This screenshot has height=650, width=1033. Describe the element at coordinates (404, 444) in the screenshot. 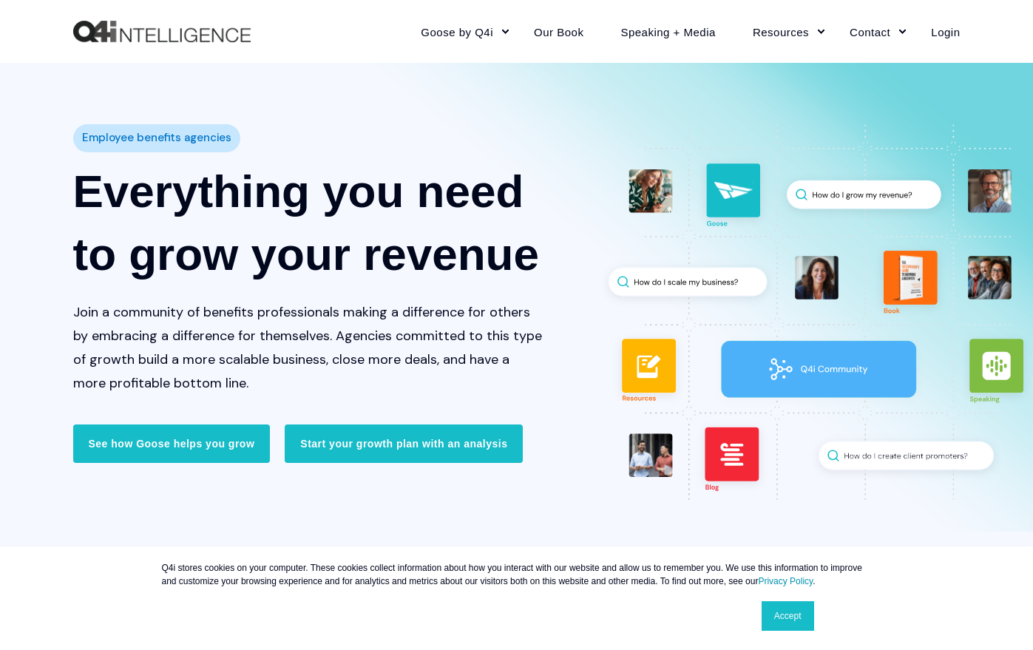

I see `a: Start your growth plan with an analysis` at that location.